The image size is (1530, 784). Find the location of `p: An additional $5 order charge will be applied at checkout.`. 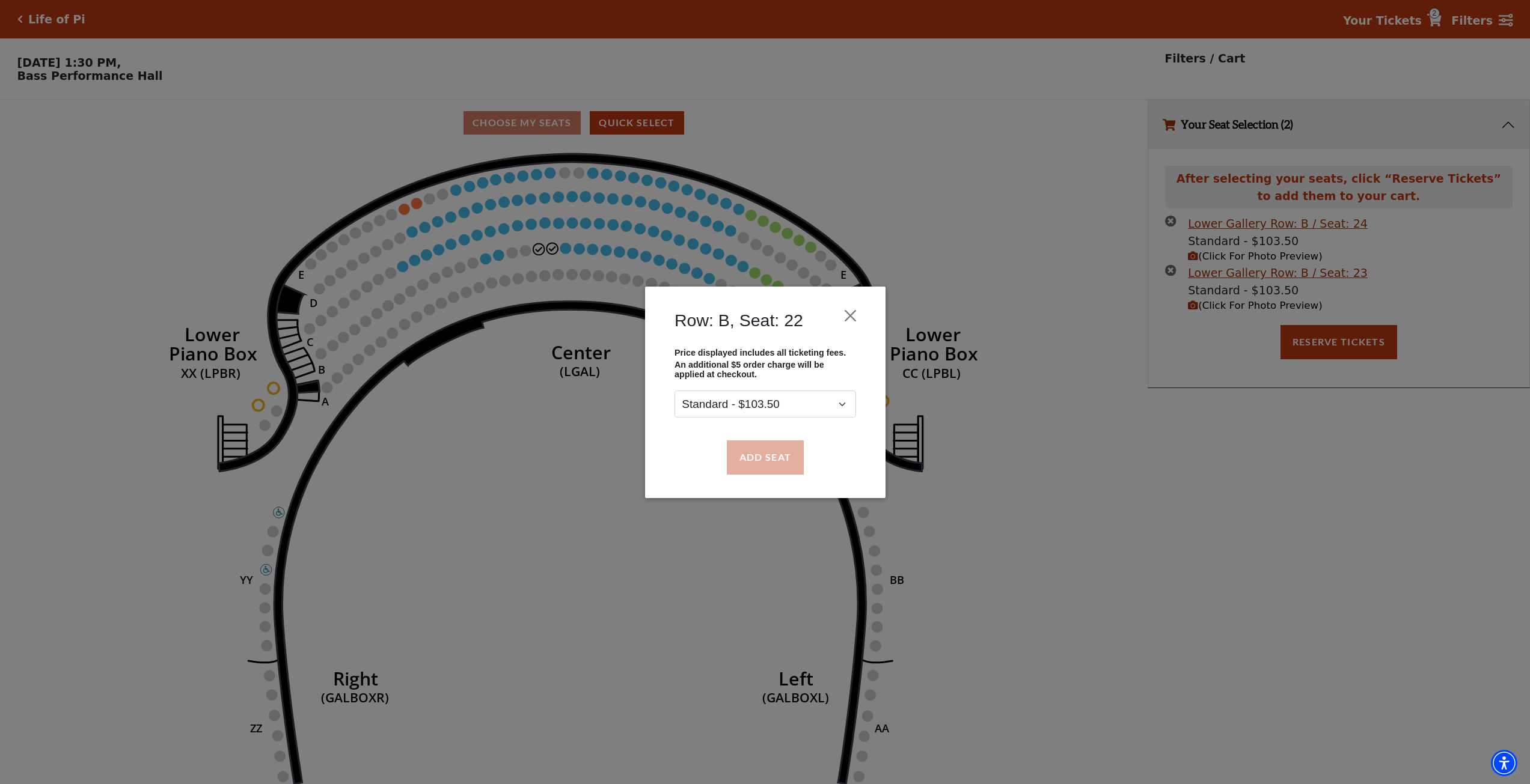

p: An additional $5 order charge will be applied at checkout. is located at coordinates (765, 369).